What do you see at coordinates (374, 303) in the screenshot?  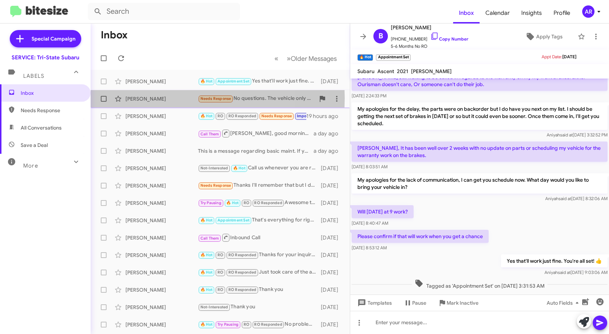 I see `span: Templates` at bounding box center [374, 303].